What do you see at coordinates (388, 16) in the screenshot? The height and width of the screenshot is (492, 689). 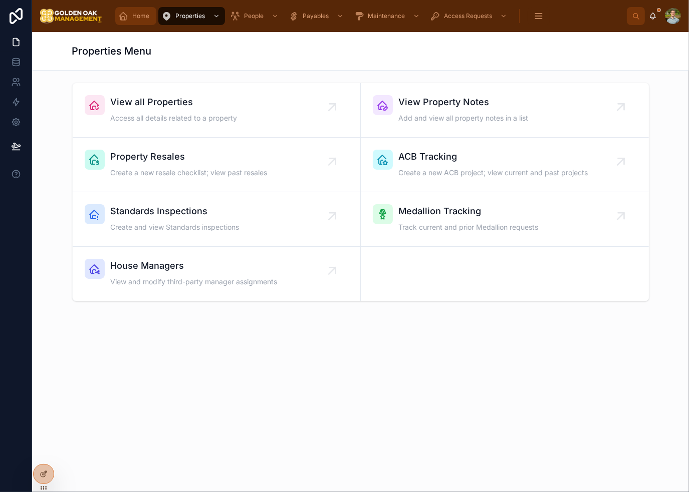 I see `a: Maintenance` at bounding box center [388, 16].